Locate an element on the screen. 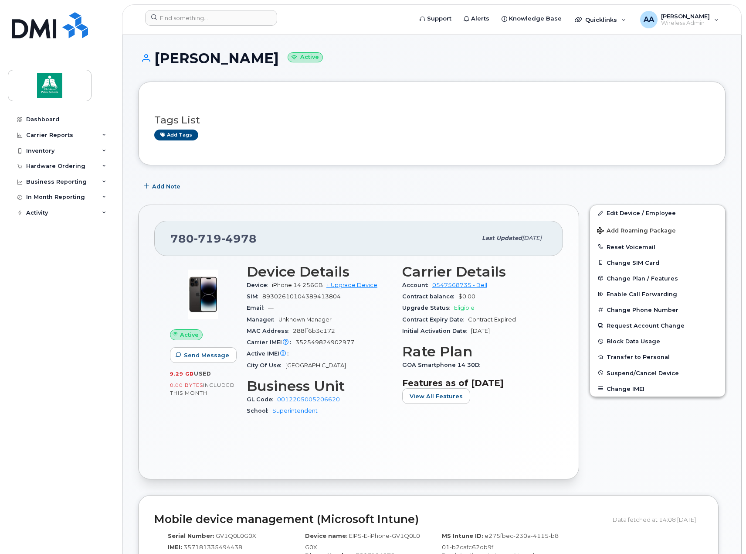  span: 719 is located at coordinates (208, 238).